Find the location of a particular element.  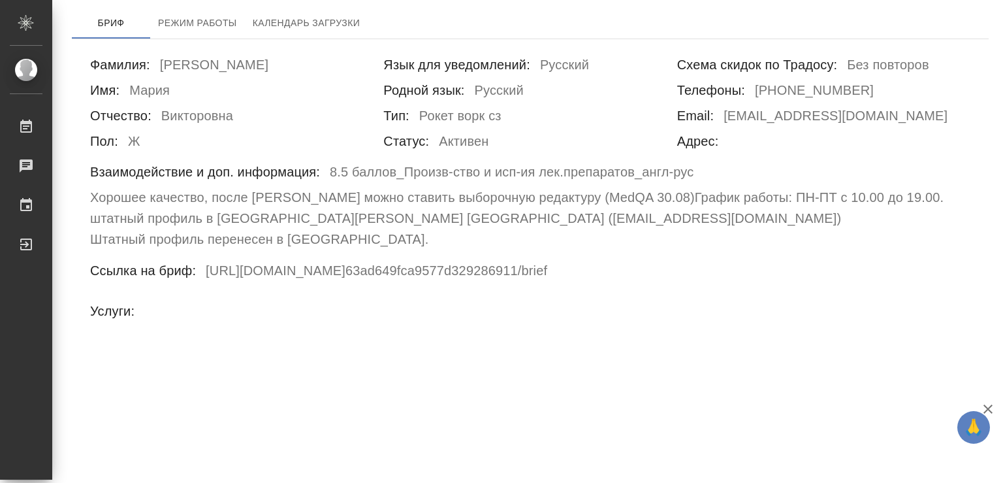

h6: Статус: is located at coordinates (406, 141).